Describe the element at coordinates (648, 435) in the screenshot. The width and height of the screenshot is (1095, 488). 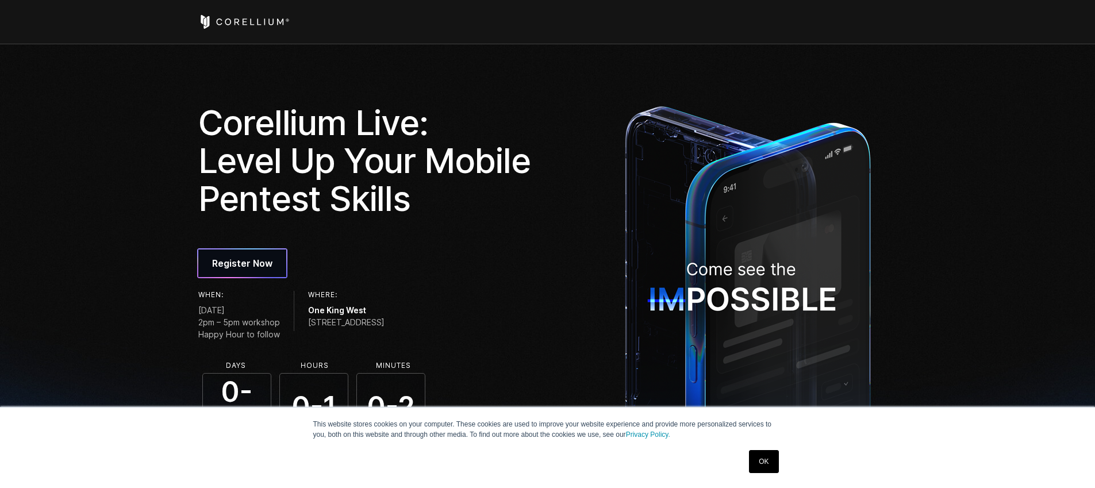
I see `a: Privacy Policy.` at that location.